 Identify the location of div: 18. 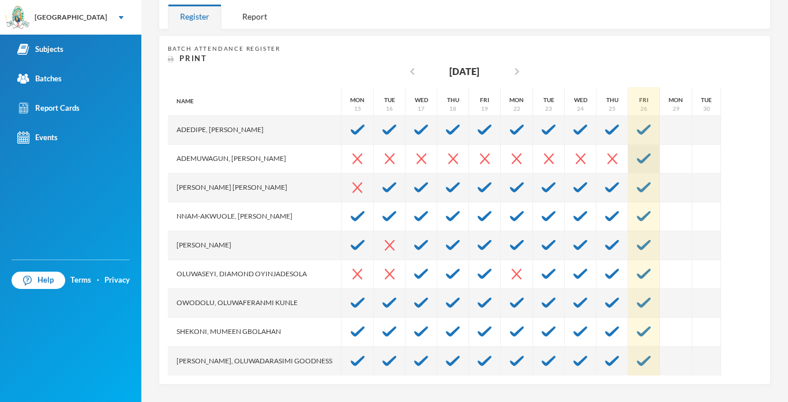
(453, 108).